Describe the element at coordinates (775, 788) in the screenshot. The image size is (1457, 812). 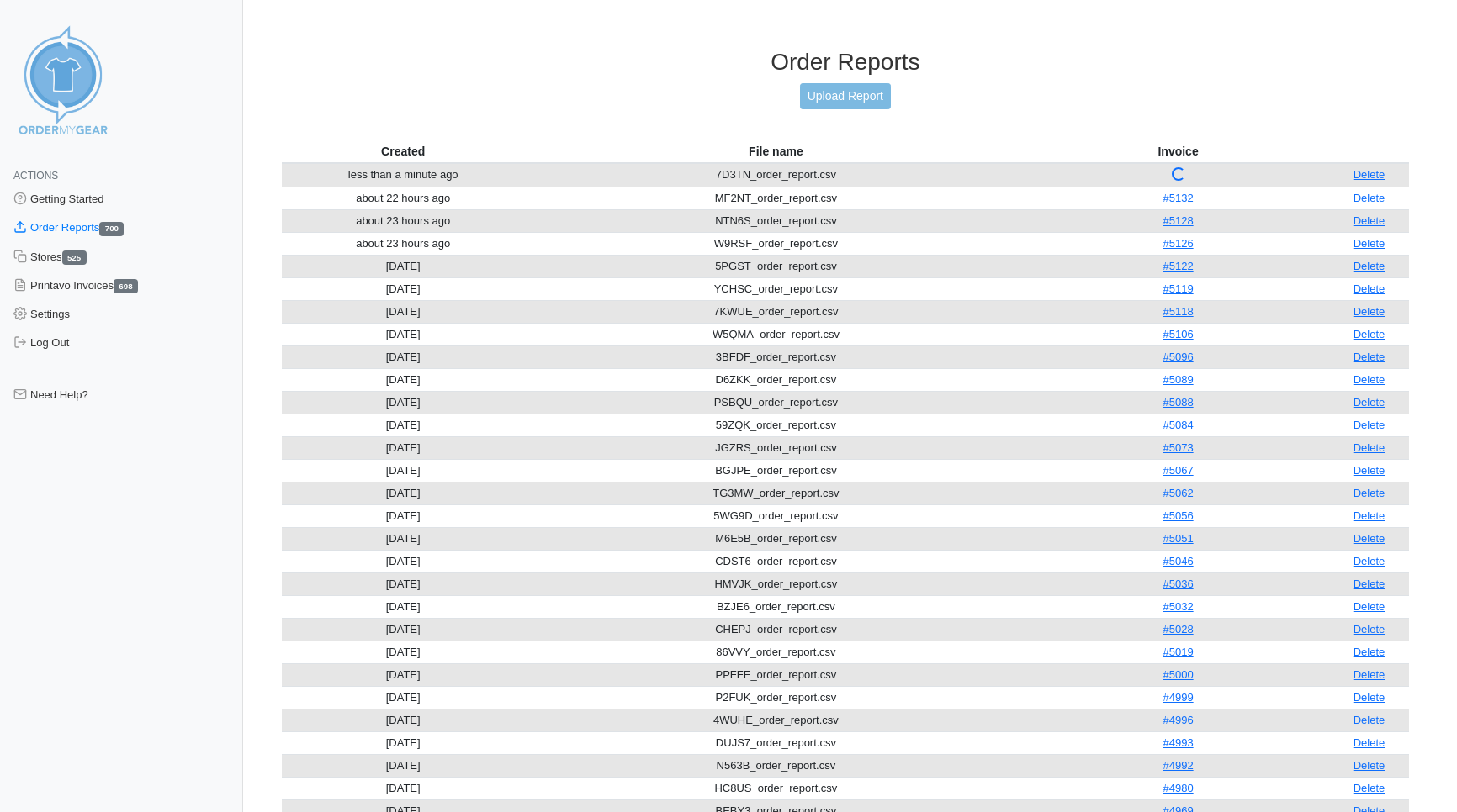
I see `td: HC8US_order_report.csv` at that location.